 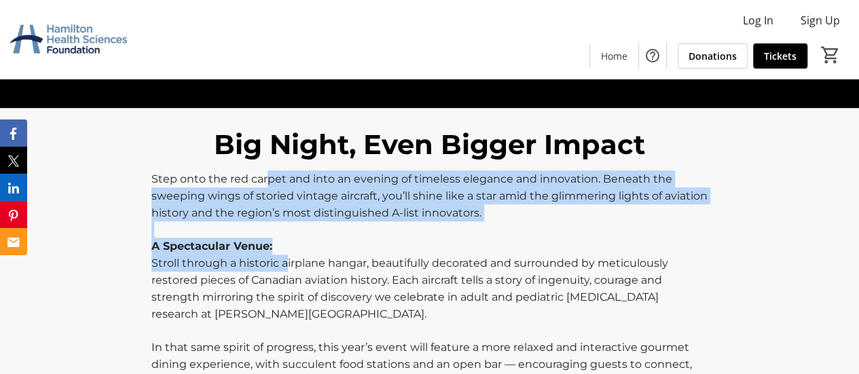 What do you see at coordinates (713, 56) in the screenshot?
I see `a: Donations` at bounding box center [713, 56].